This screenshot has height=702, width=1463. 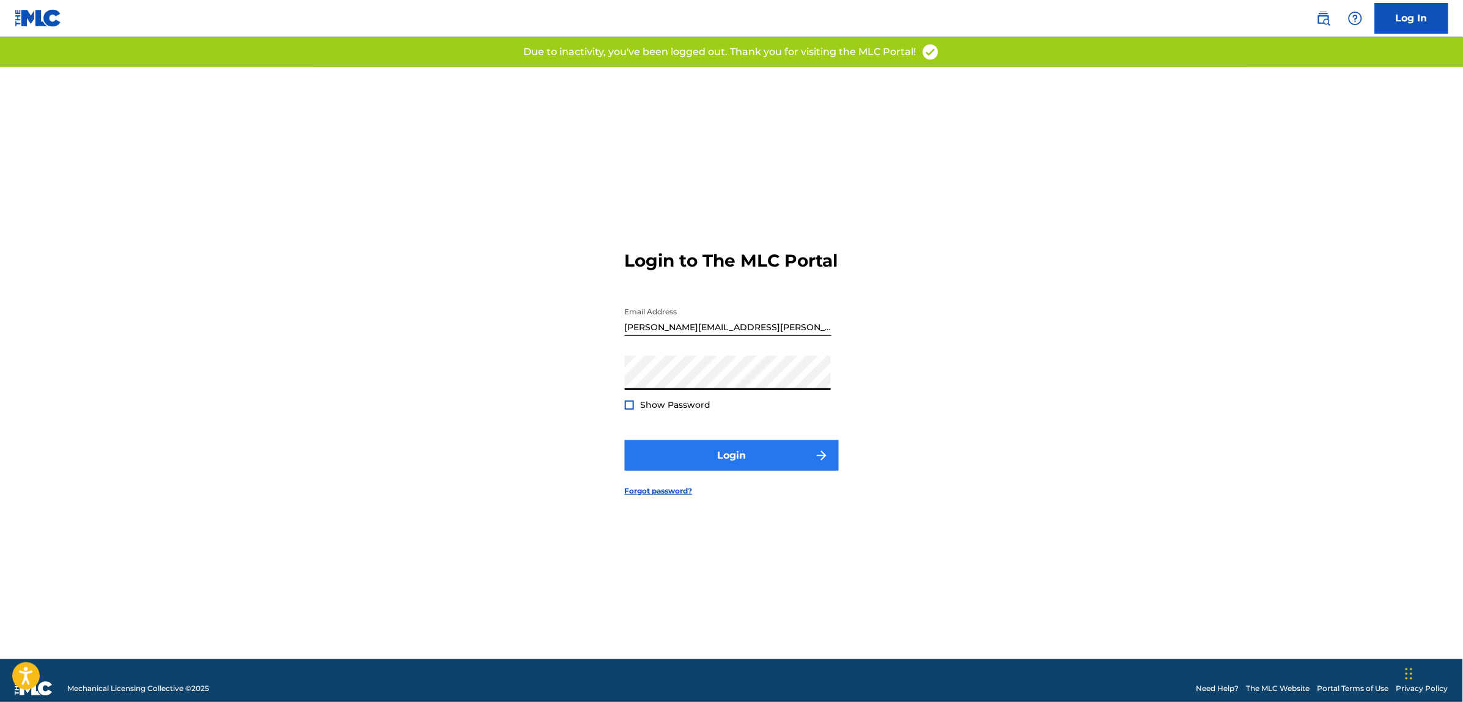 What do you see at coordinates (1355, 18) in the screenshot?
I see `img: help` at bounding box center [1355, 18].